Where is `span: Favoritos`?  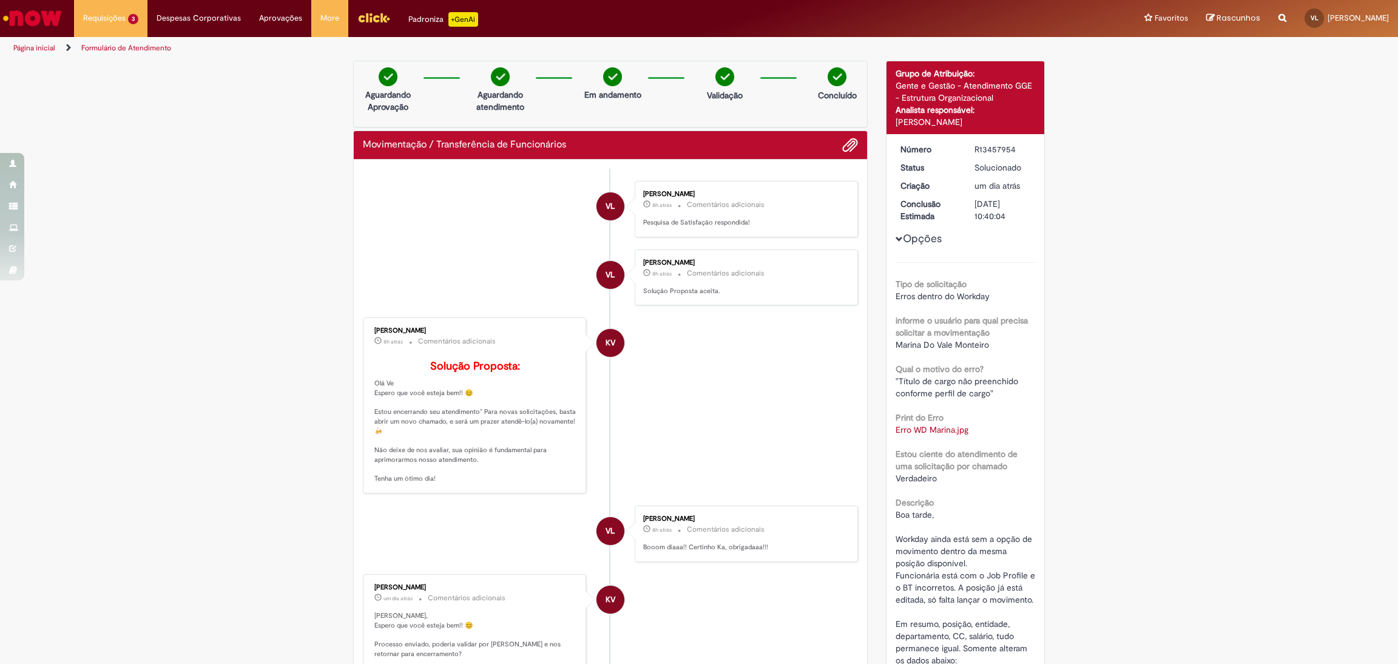
span: Favoritos is located at coordinates (1171, 18).